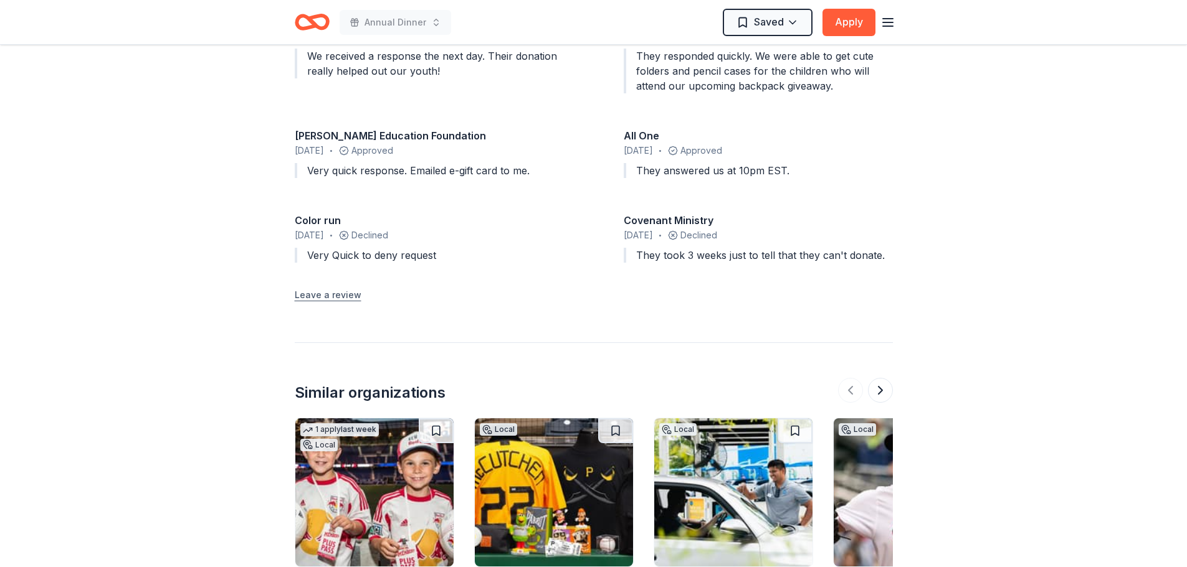  I want to click on a: Home, so click(312, 22).